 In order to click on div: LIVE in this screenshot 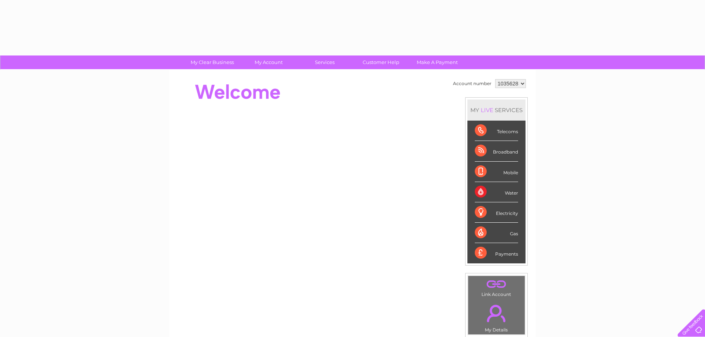, I will do `click(487, 110)`.